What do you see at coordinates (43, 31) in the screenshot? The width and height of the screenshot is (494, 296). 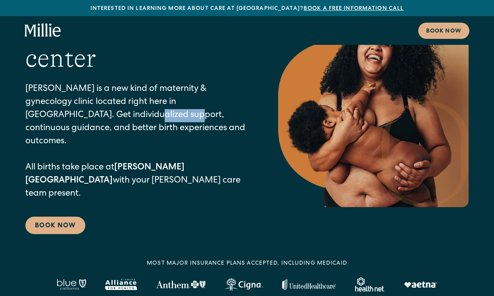 I see `a: home` at bounding box center [43, 31].